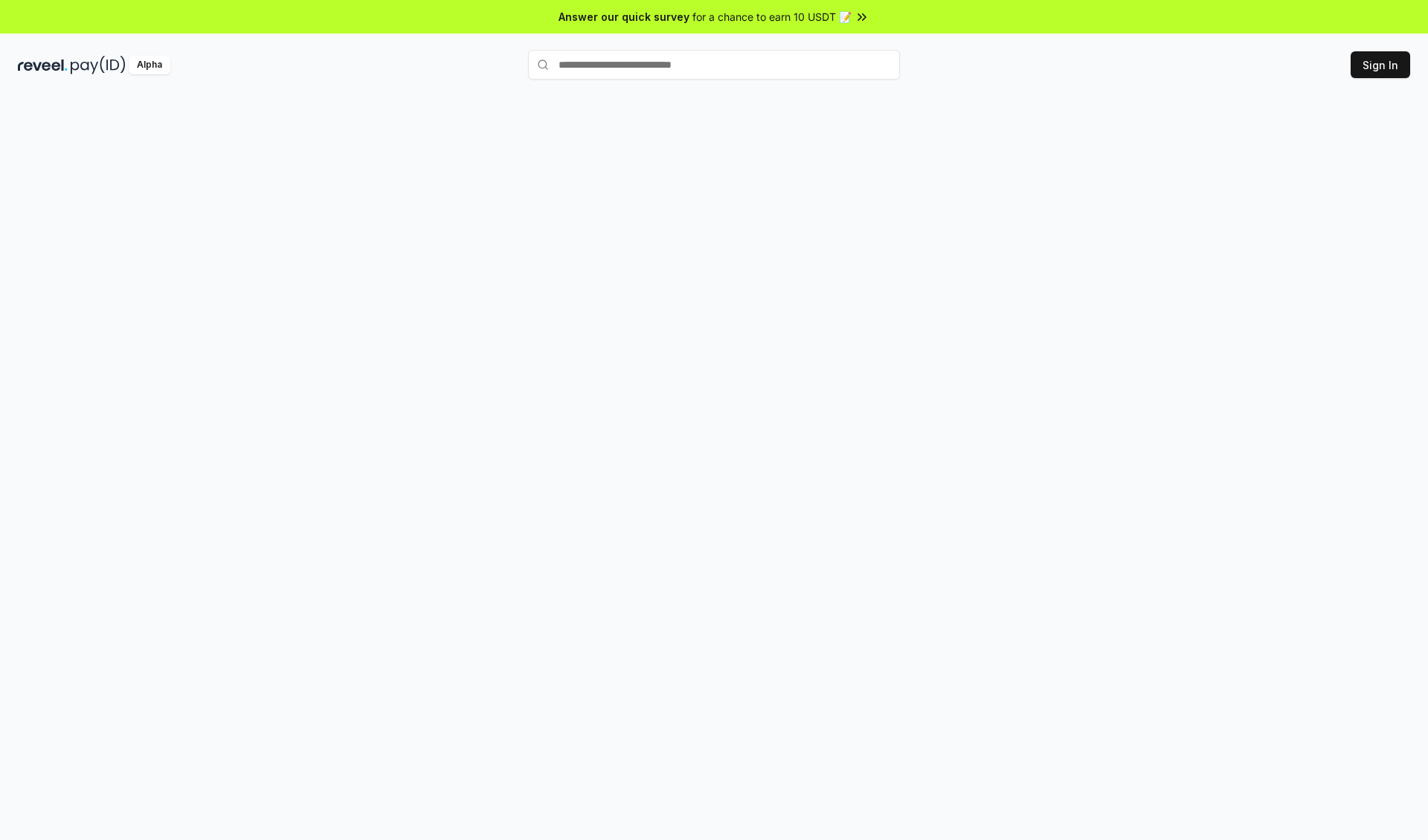  Describe the element at coordinates (624, 16) in the screenshot. I see `span: Answer our quick survey` at that location.